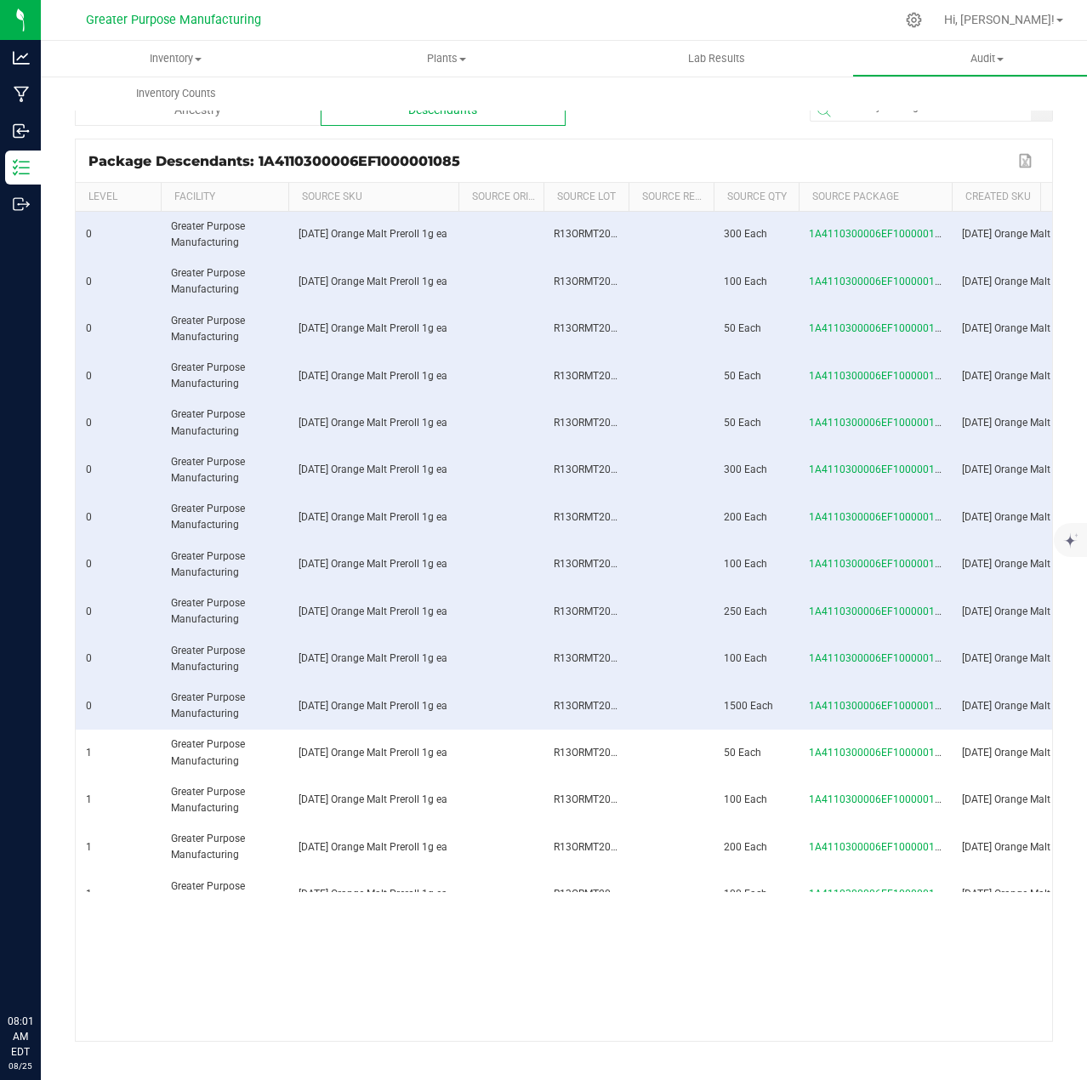 The width and height of the screenshot is (1087, 1080). What do you see at coordinates (176, 94) in the screenshot?
I see `span: Inventory Counts` at bounding box center [176, 94].